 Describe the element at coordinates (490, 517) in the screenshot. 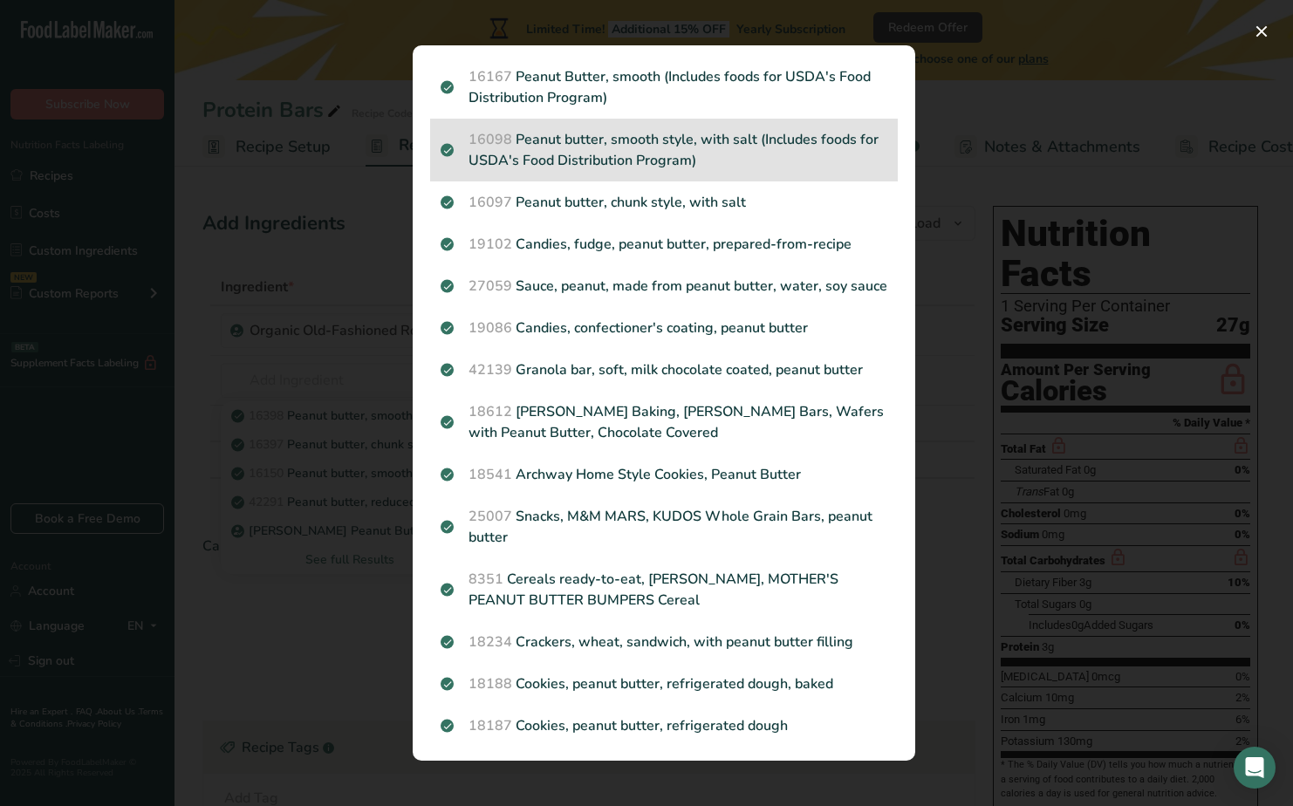

I see `span: 25007` at that location.